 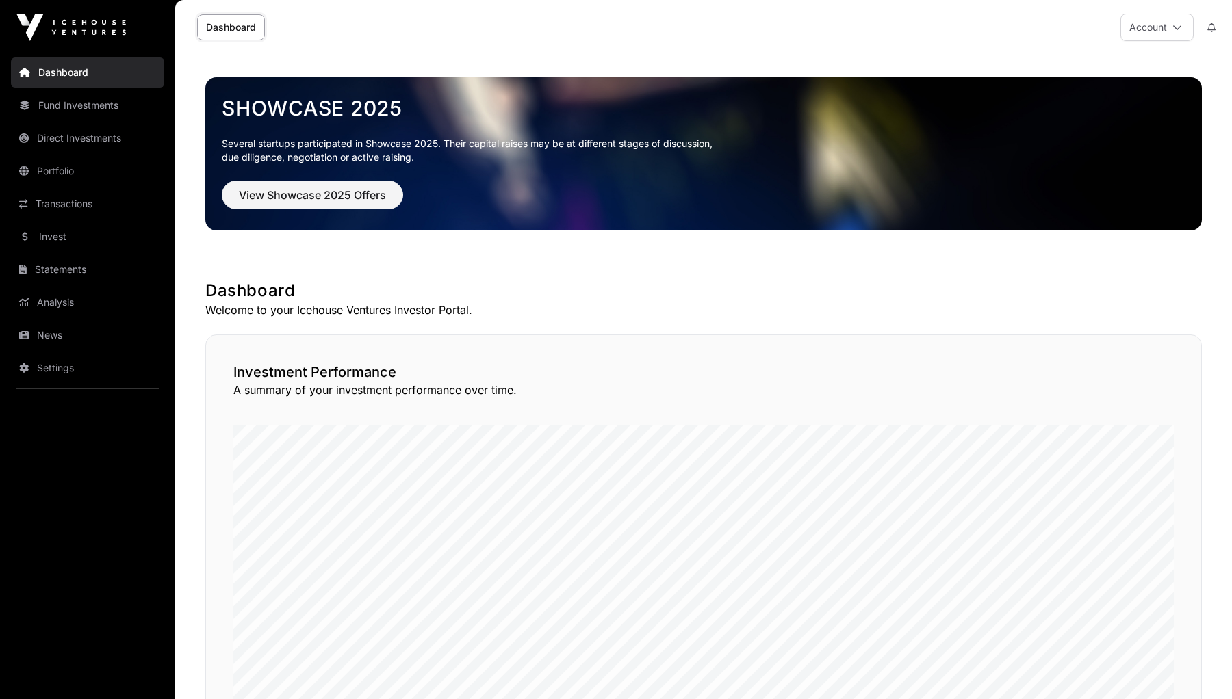 What do you see at coordinates (312, 201) in the screenshot?
I see `a: View Showcase 2025 Offers` at bounding box center [312, 201].